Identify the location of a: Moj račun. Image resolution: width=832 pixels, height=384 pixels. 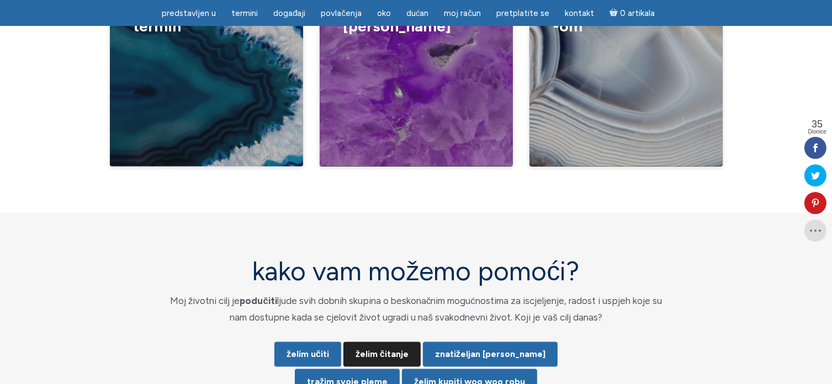
(463, 13).